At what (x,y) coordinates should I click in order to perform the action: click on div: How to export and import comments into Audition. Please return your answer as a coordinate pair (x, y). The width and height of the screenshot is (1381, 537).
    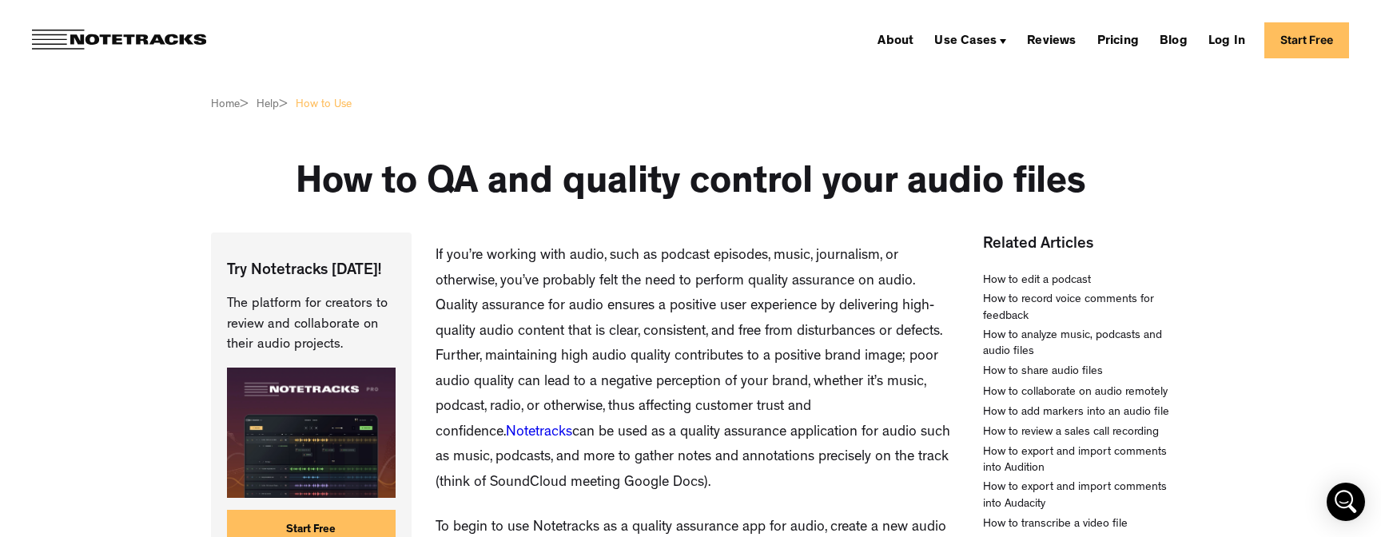
    Looking at the image, I should click on (1076, 461).